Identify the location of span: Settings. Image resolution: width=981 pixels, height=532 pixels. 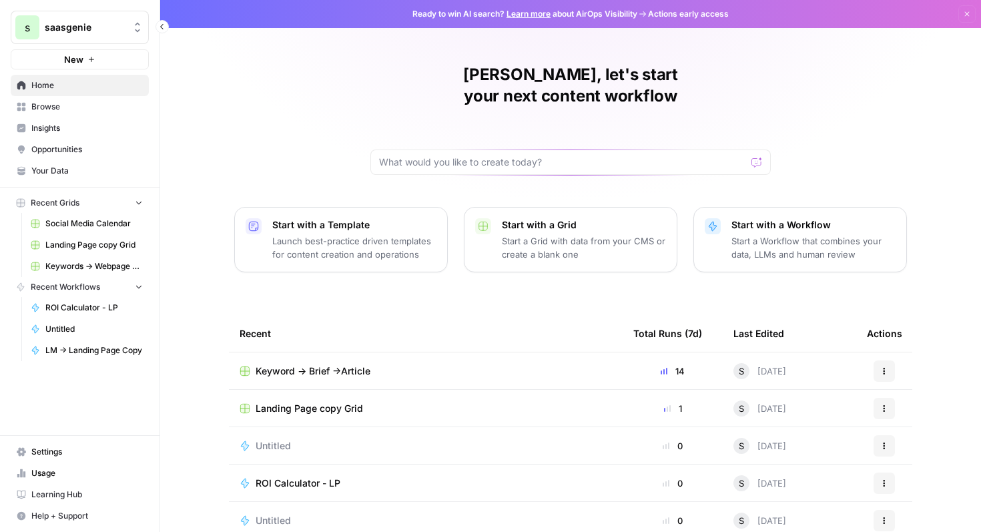
(87, 452).